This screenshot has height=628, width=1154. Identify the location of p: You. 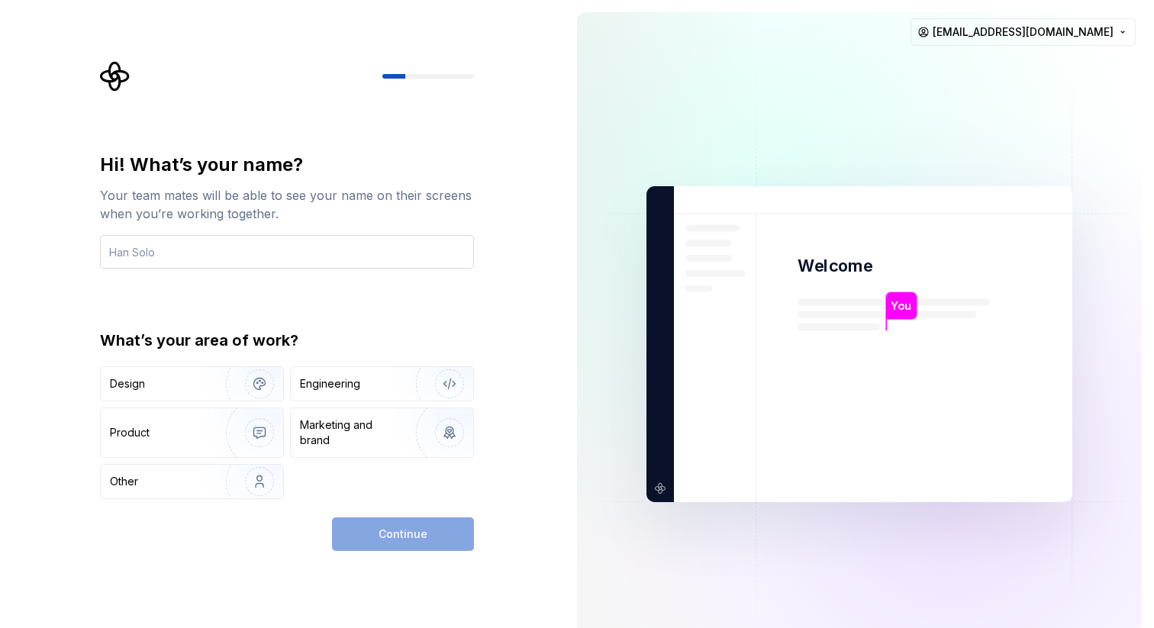
(900, 306).